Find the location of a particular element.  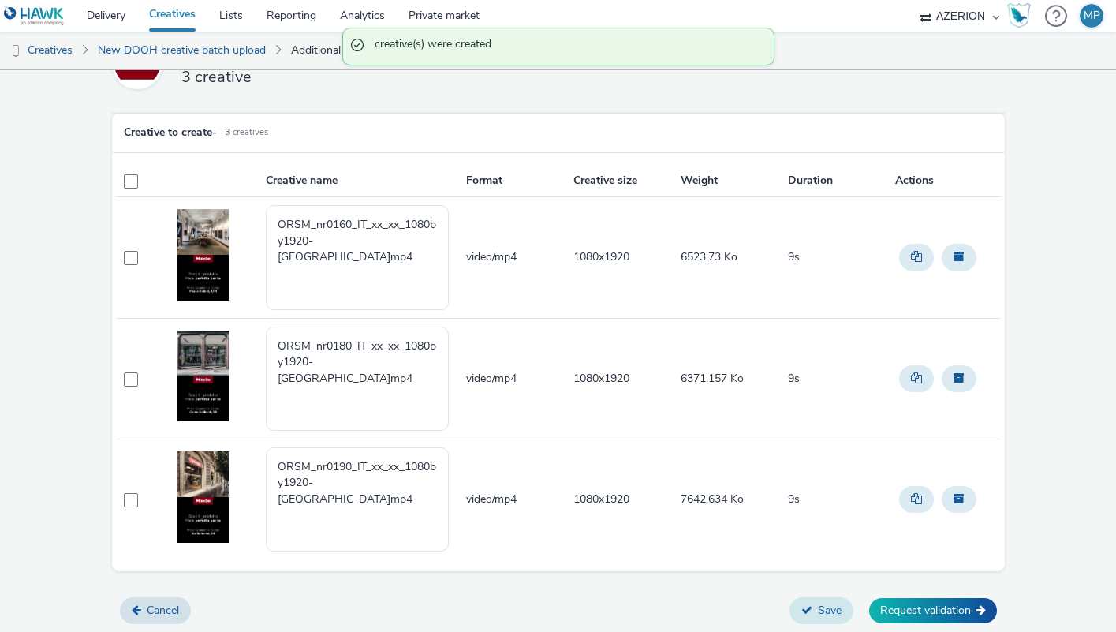

th: Format is located at coordinates (518, 181).